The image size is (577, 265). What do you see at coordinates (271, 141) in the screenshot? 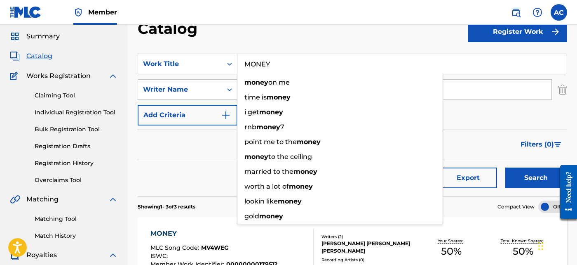
I see `span: point me to the` at bounding box center [271, 141].